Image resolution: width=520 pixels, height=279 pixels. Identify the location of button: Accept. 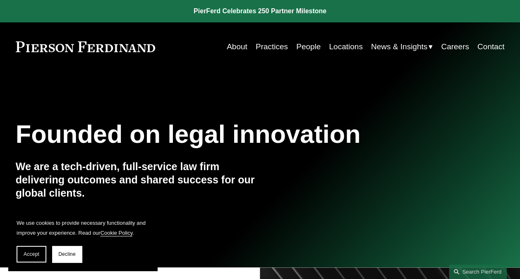
(31, 254).